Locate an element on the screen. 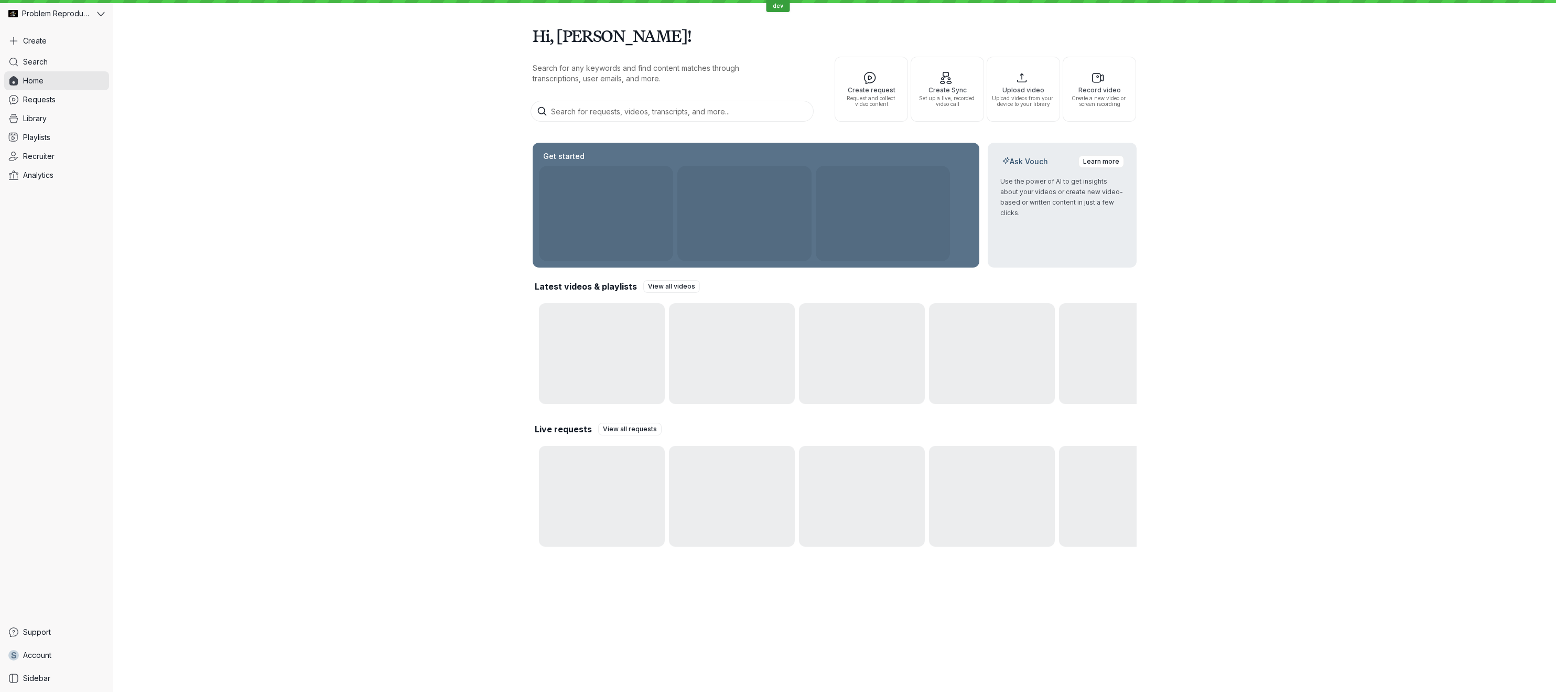  span: Create is located at coordinates (35, 41).